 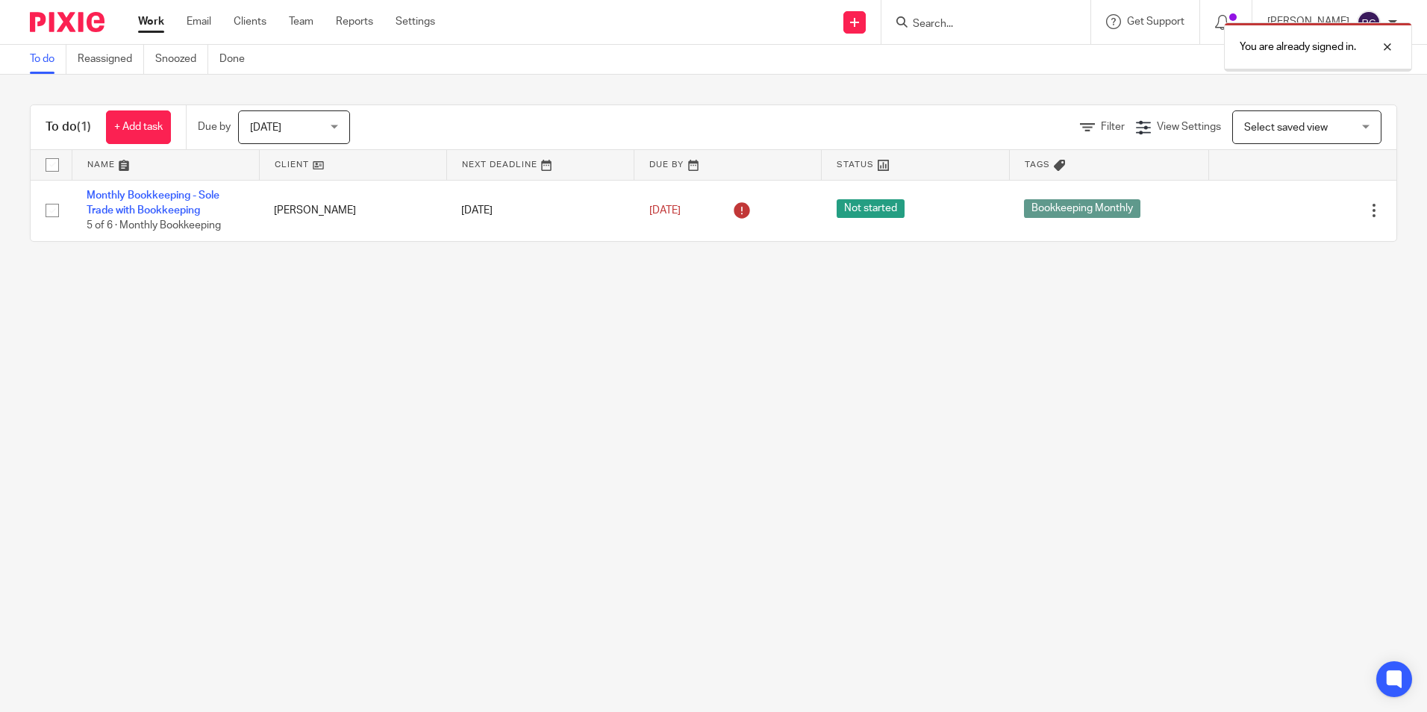 I want to click on img: svg%3E, so click(x=1368, y=22).